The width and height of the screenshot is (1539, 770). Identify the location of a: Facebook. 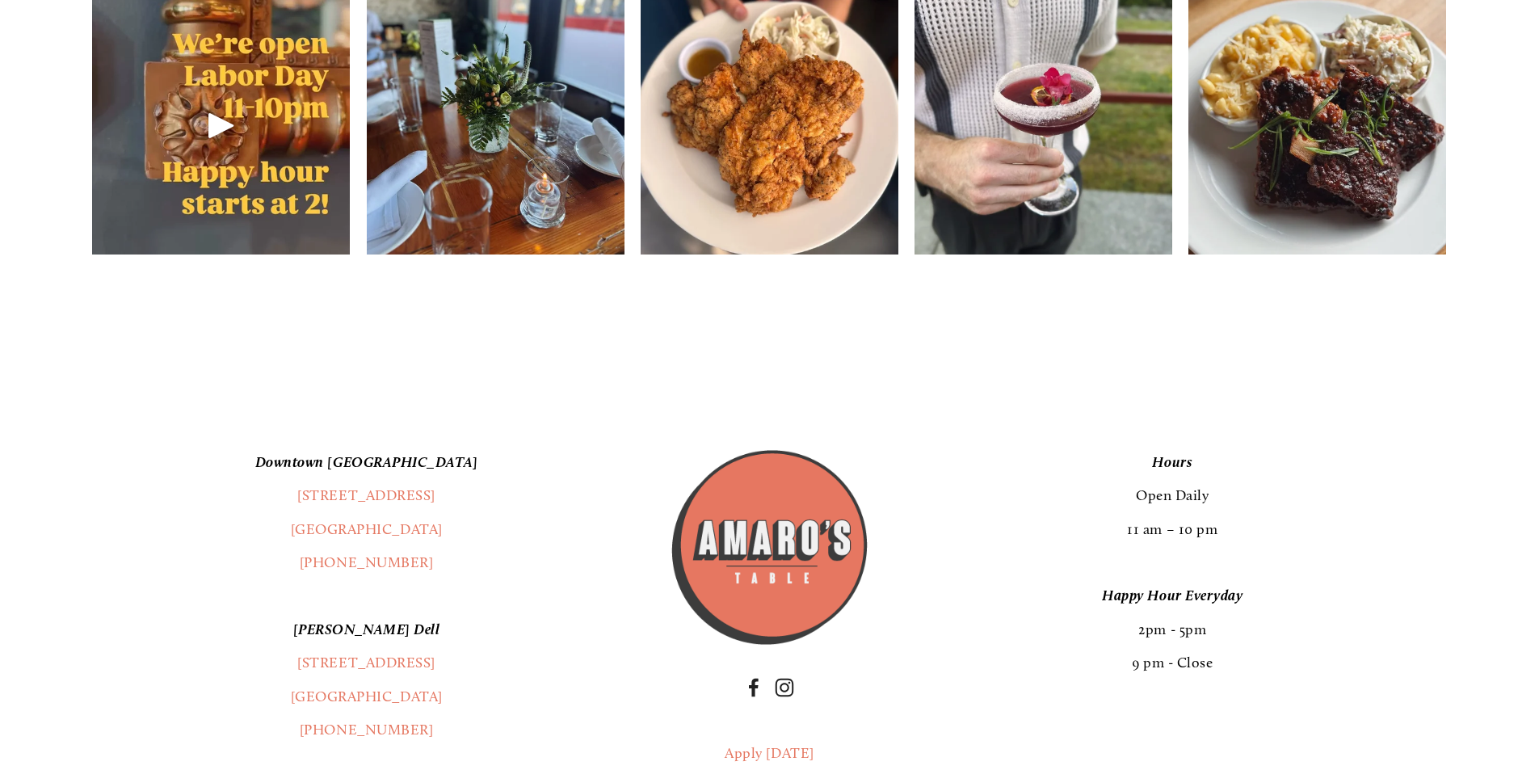
(754, 687).